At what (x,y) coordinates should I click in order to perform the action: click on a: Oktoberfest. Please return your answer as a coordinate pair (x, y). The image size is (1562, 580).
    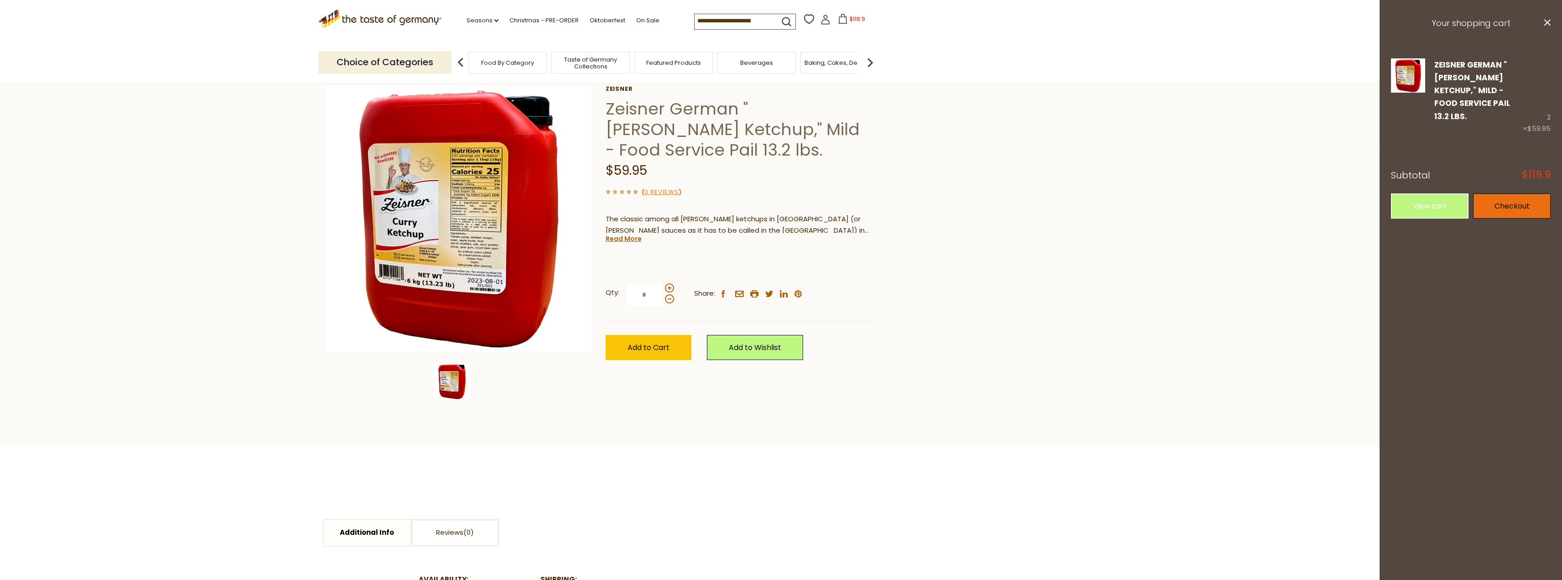
    Looking at the image, I should click on (608, 21).